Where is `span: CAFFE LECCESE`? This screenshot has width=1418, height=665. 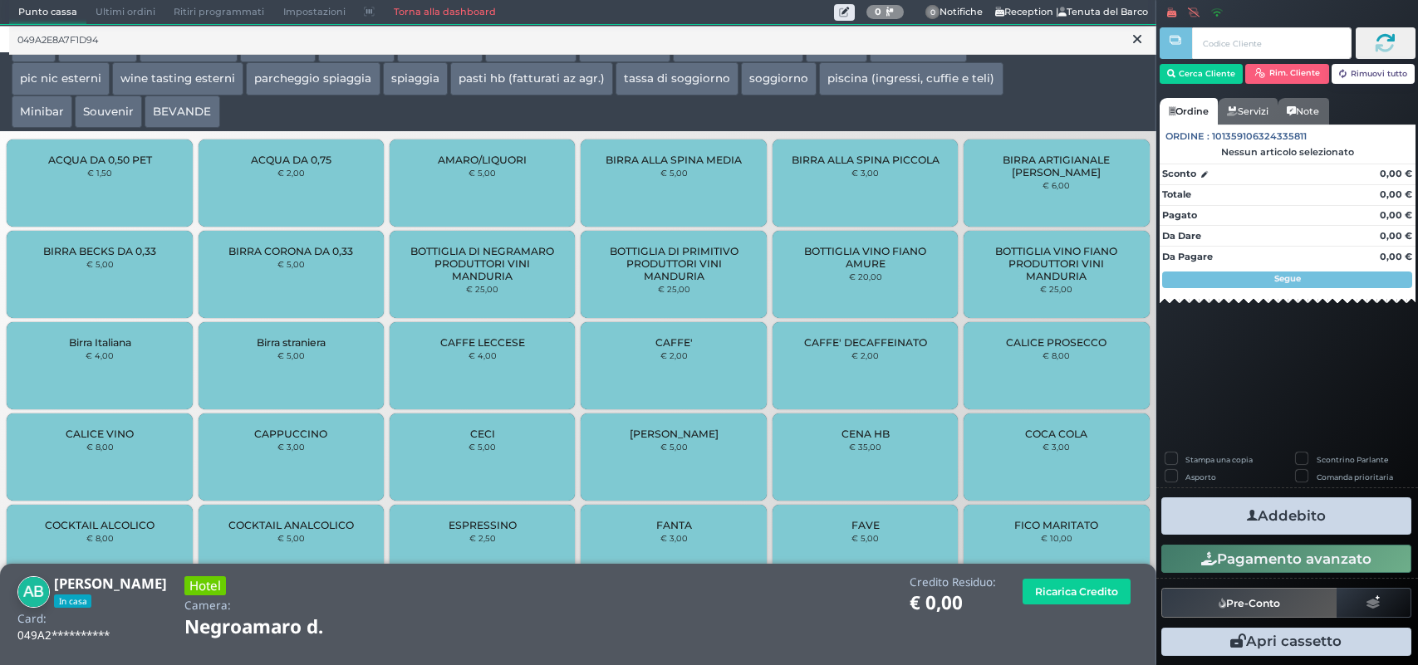
span: CAFFE LECCESE is located at coordinates (482, 342).